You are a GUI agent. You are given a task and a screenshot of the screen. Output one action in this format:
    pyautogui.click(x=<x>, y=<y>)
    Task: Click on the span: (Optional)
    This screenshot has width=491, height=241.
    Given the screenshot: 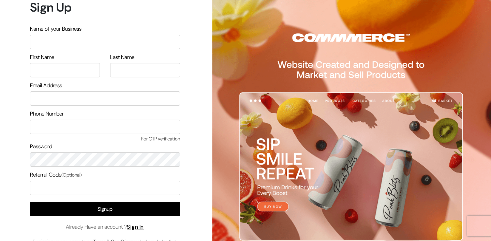 What is the action you would take?
    pyautogui.click(x=72, y=175)
    